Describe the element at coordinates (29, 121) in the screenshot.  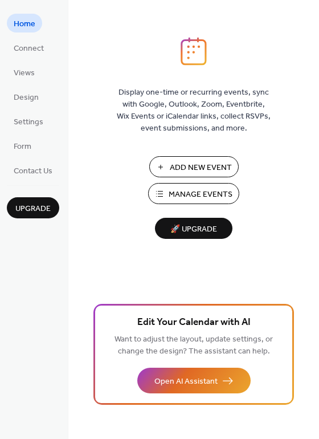
I see `a: Settings` at that location.